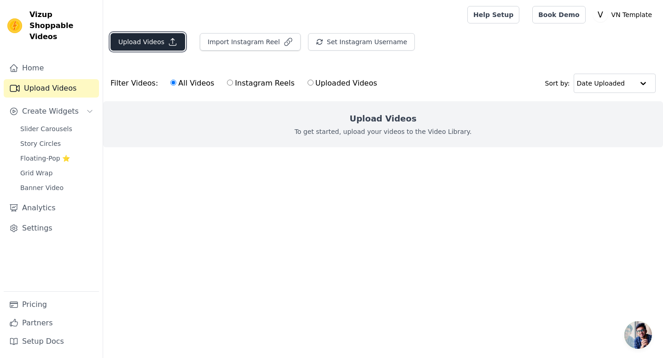 The width and height of the screenshot is (663, 358). What do you see at coordinates (41, 144) in the screenshot?
I see `span: Story Circles` at bounding box center [41, 144].